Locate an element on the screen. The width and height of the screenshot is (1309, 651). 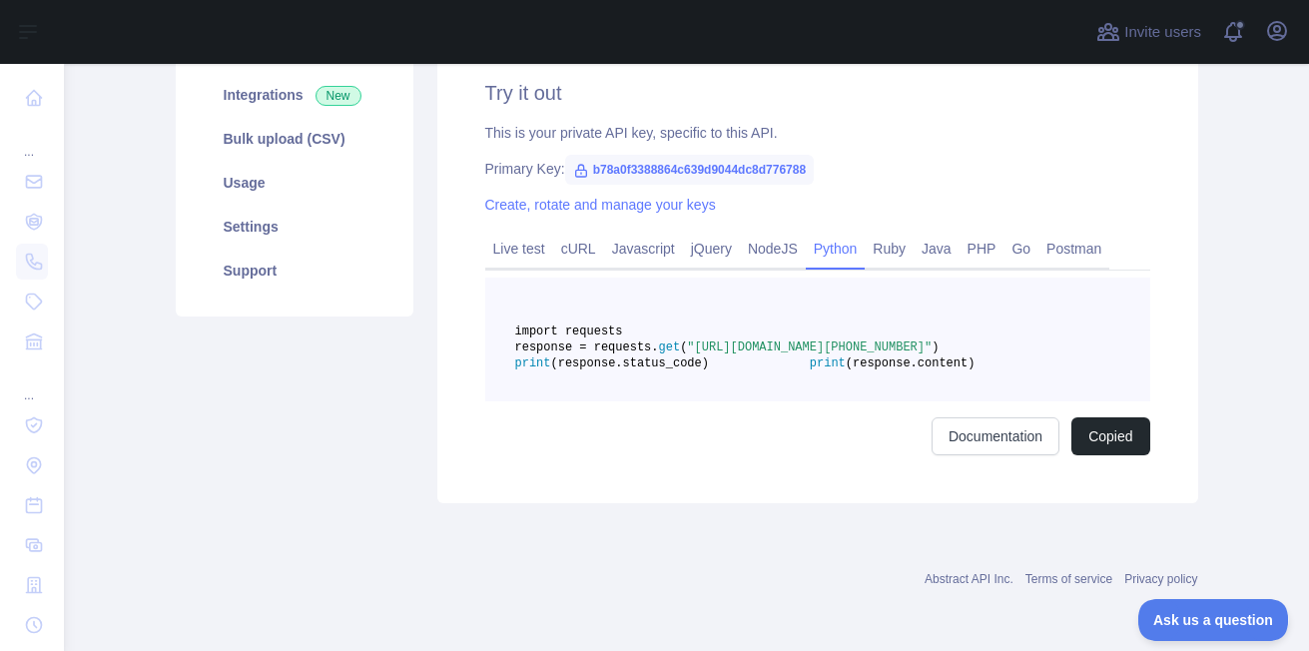
a: Go is located at coordinates (1021, 249).